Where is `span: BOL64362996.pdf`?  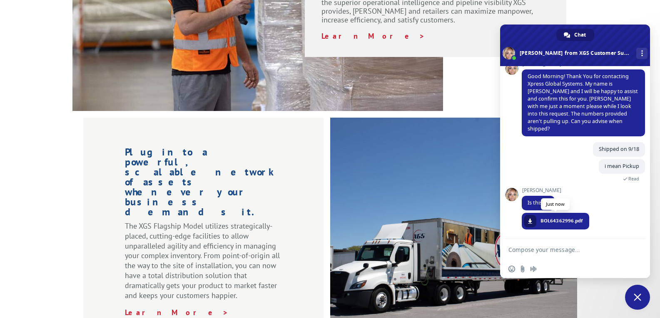
span: BOL64362996.pdf is located at coordinates (562, 221).